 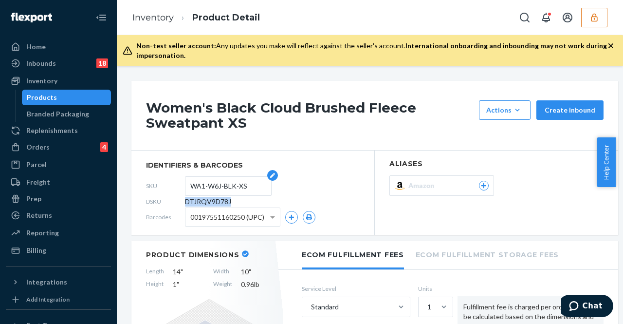 I want to click on li: Ecom Fulfillment Storage Fees, so click(x=487, y=254).